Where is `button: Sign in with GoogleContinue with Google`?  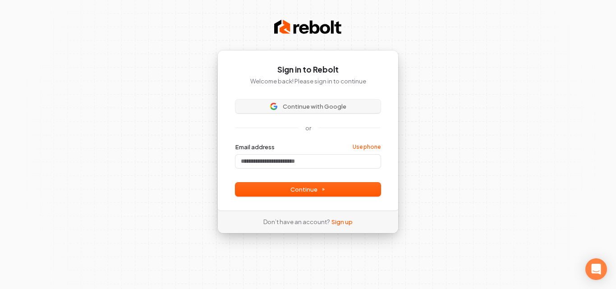 button: Sign in with GoogleContinue with Google is located at coordinates (308, 106).